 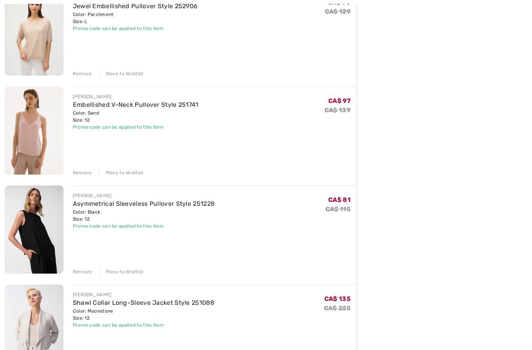 I want to click on a: Jewel Embellished Pullover Style 252906, so click(x=135, y=6).